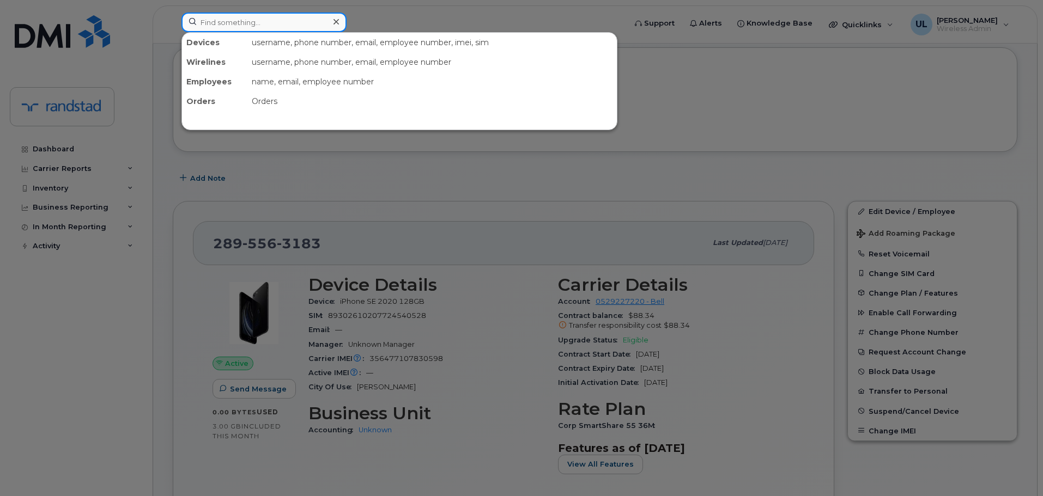 Image resolution: width=1043 pixels, height=496 pixels. I want to click on div: Devices, so click(215, 43).